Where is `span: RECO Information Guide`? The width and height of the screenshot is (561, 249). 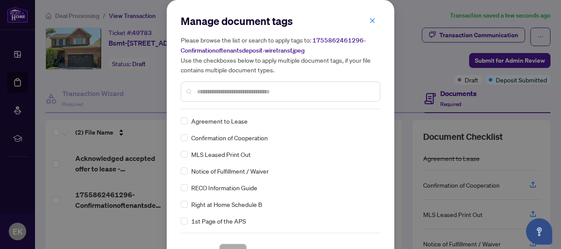 span: RECO Information Guide is located at coordinates (224, 187).